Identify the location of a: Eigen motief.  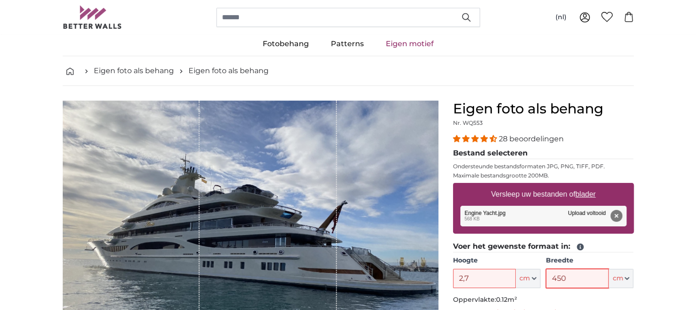
(409, 44).